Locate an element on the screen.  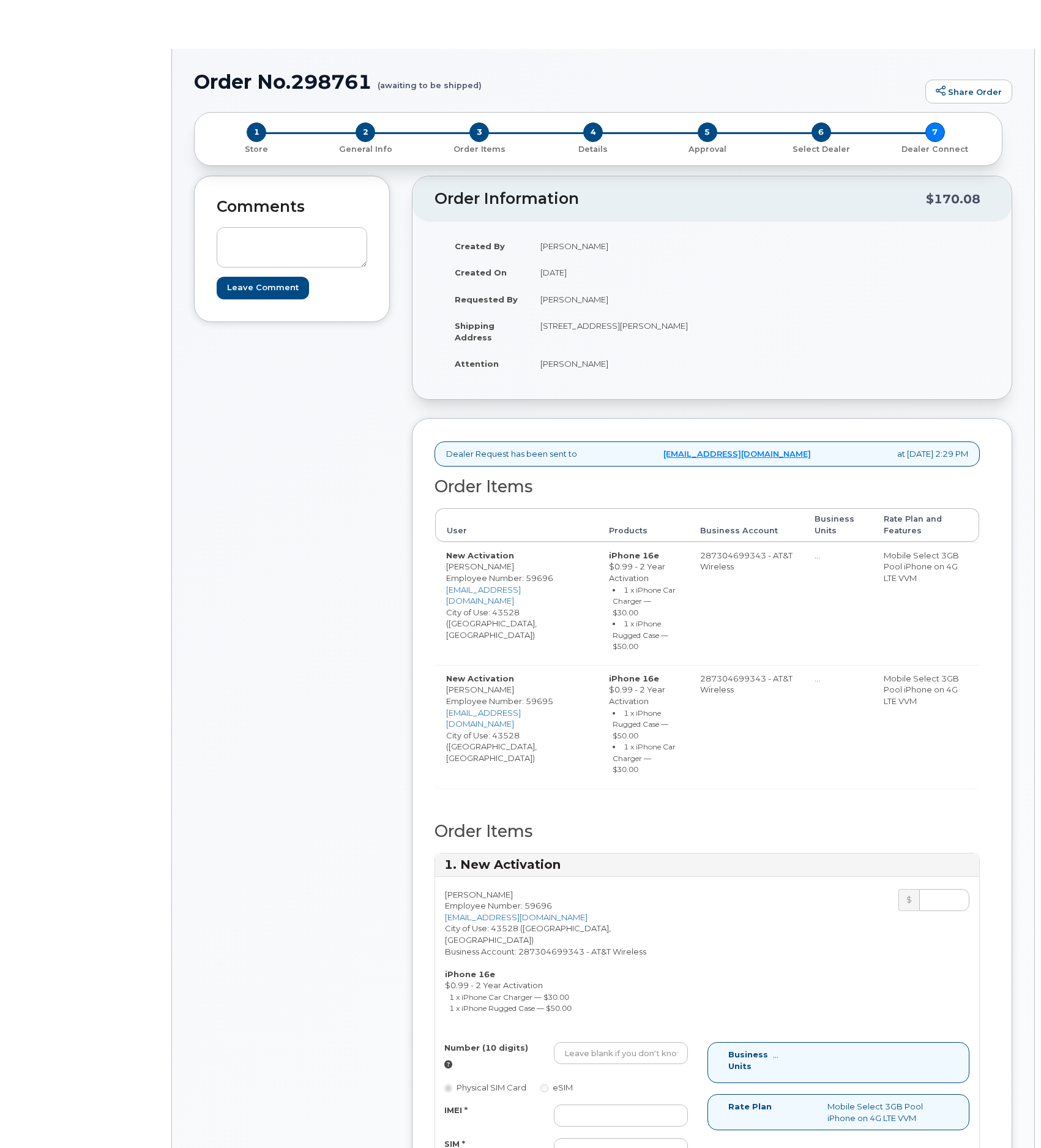
a: Share Order is located at coordinates (969, 92).